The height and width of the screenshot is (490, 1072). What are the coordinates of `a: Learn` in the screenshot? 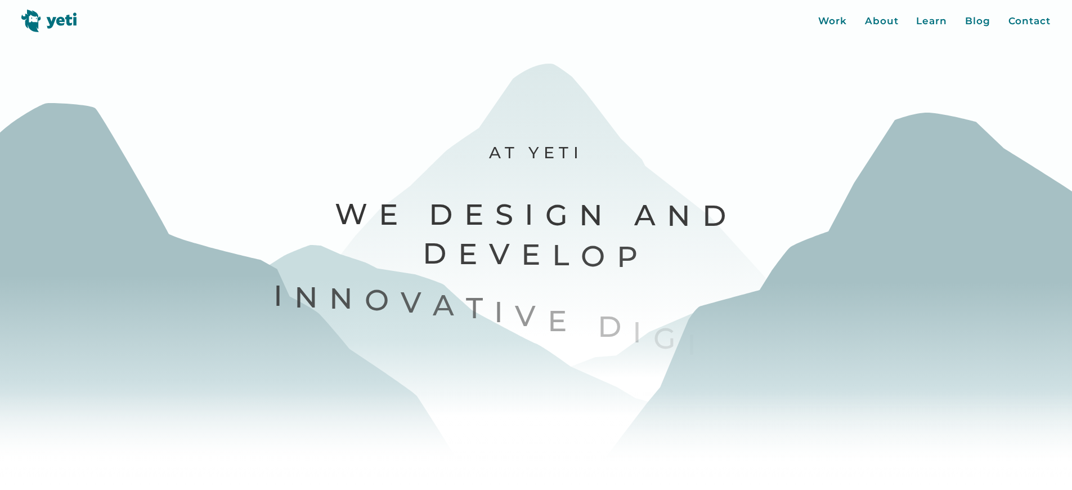 It's located at (931, 21).